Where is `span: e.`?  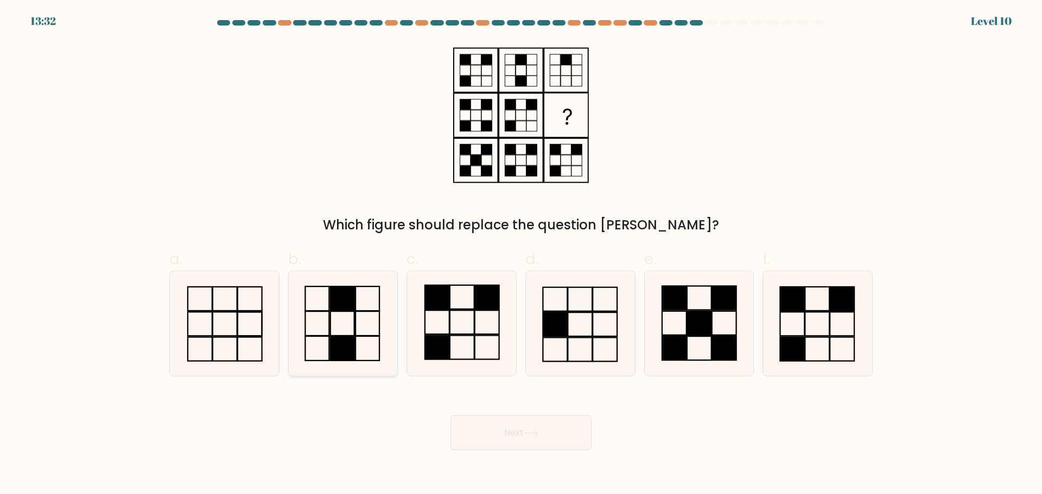 span: e. is located at coordinates (650, 259).